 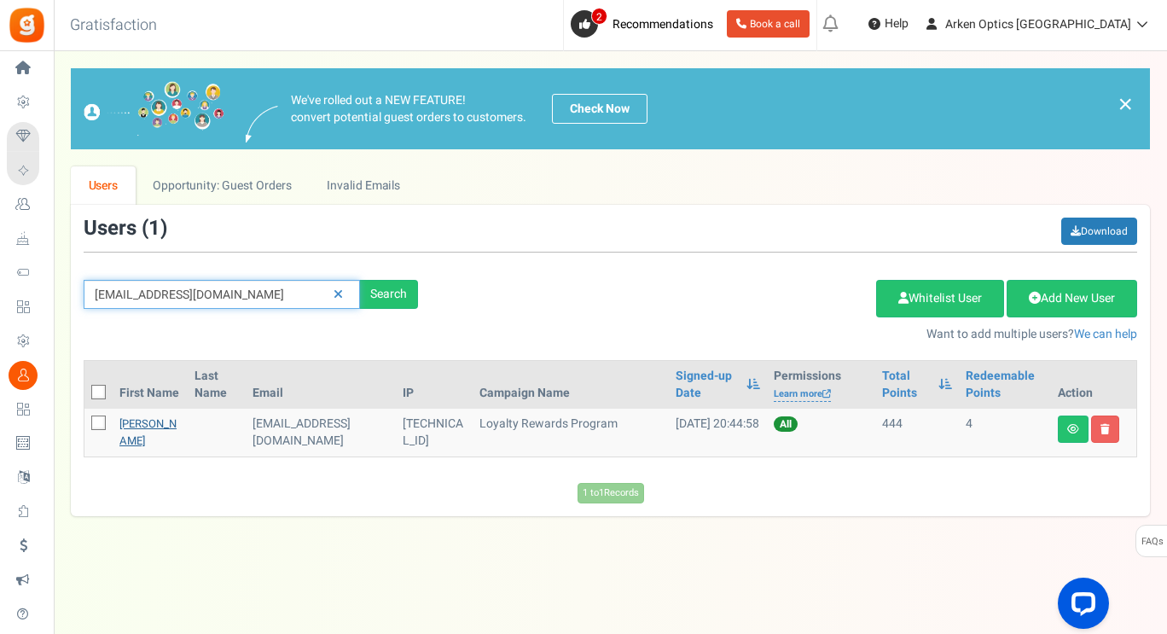 What do you see at coordinates (39, 32) in the screenshot?
I see `button: Open LiveChat chat widget` at bounding box center [39, 32].